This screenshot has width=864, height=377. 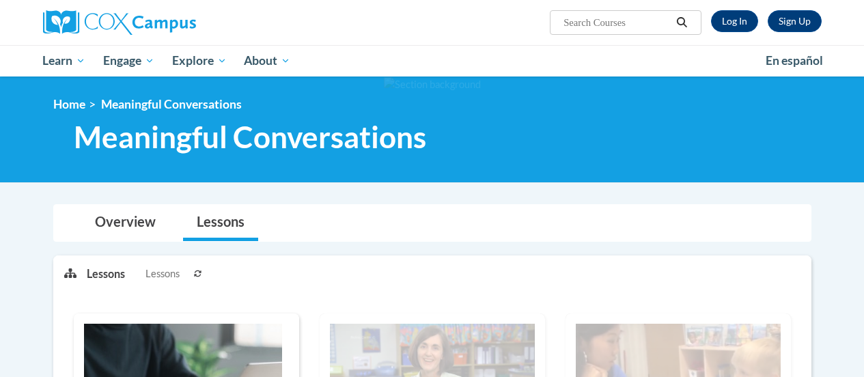 I want to click on a: Overview, so click(x=125, y=223).